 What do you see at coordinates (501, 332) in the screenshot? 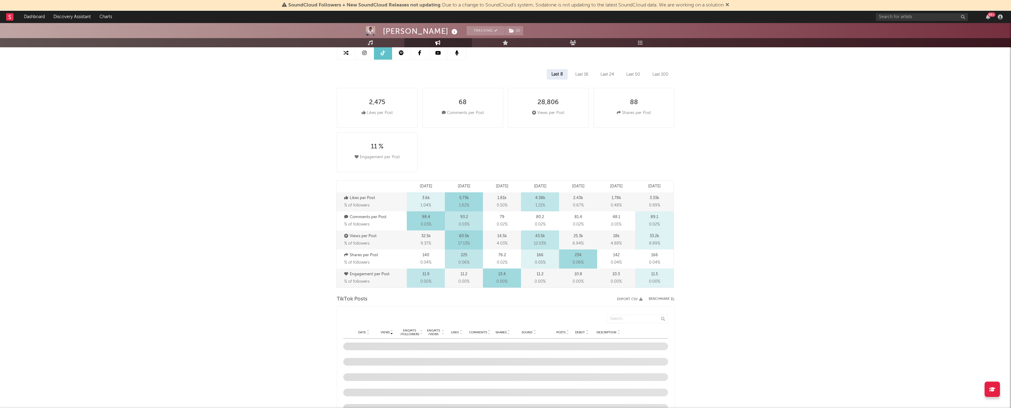
I see `span: Shares` at bounding box center [501, 332].